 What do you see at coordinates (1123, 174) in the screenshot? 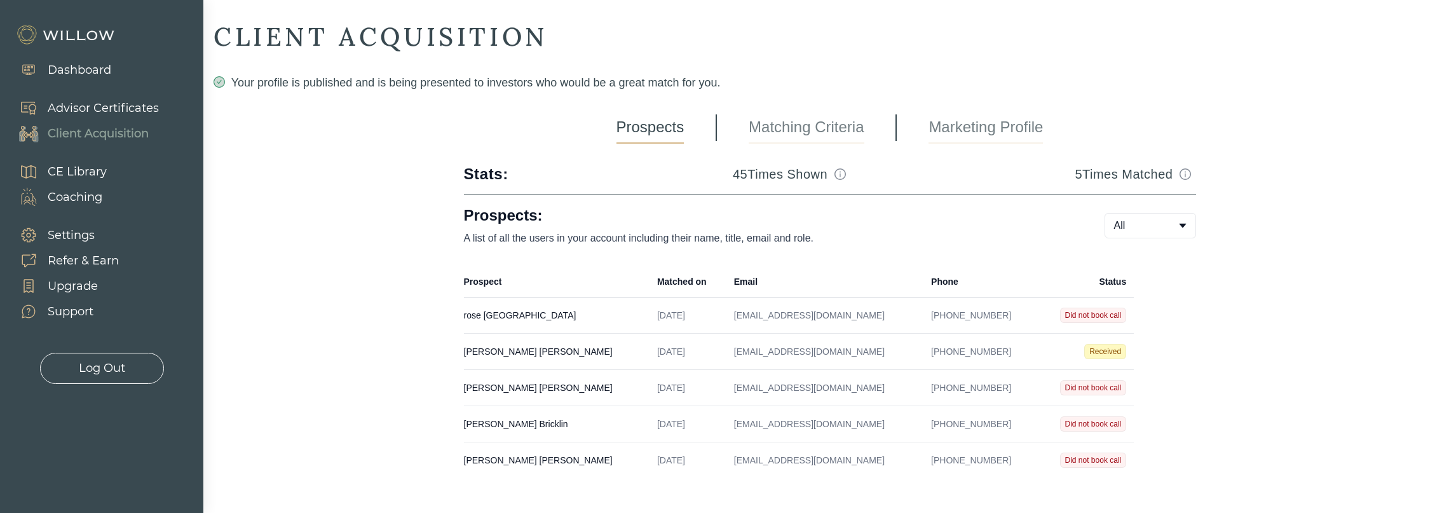
I see `h3: 5 Times Matched` at bounding box center [1123, 174].